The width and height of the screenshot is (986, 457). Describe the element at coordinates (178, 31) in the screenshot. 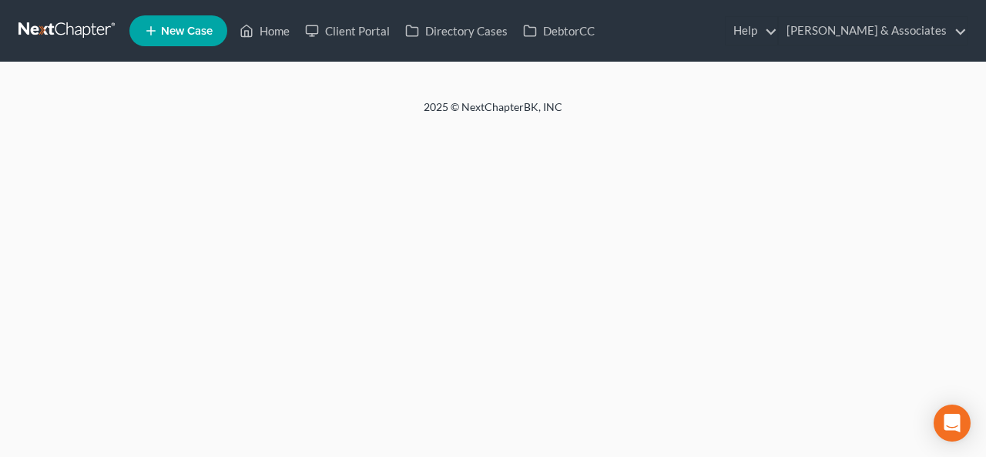

I see `new-legal-case-button: New Case` at that location.